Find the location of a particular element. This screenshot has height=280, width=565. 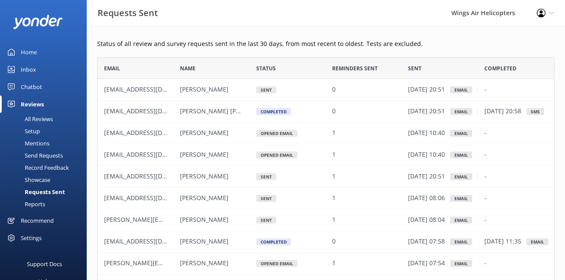

div: Home is located at coordinates (29, 52).